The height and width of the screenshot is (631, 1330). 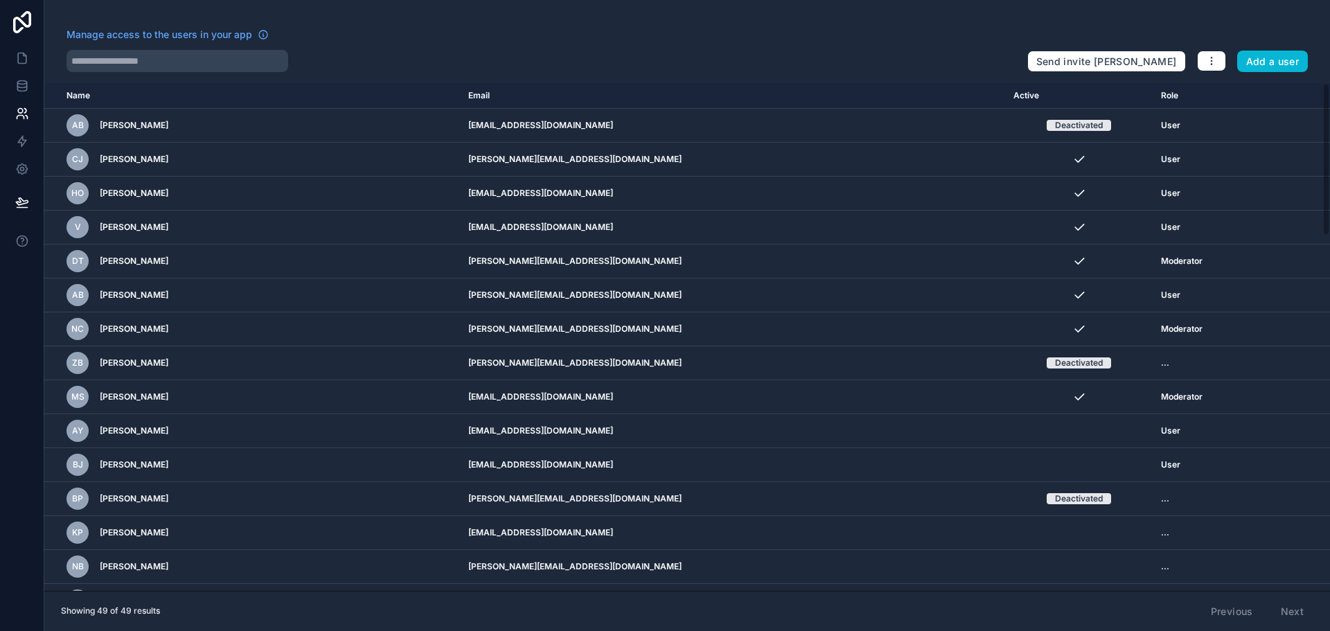 What do you see at coordinates (110, 611) in the screenshot?
I see `span: Showing 49 of 49 results` at bounding box center [110, 611].